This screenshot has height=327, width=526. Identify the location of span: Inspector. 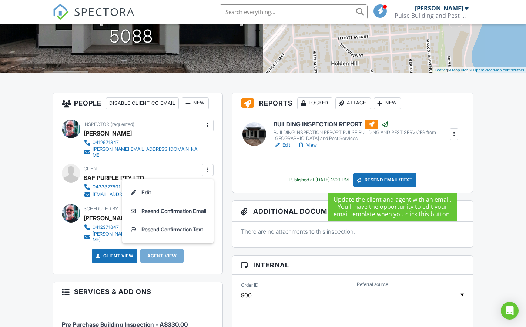
(96, 124).